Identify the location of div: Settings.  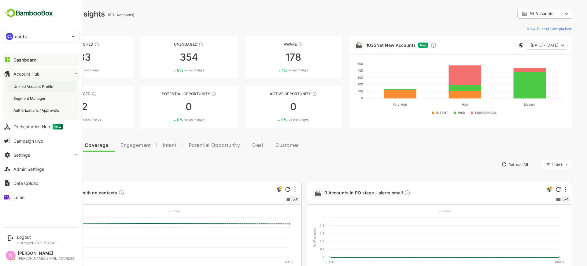
(22, 155).